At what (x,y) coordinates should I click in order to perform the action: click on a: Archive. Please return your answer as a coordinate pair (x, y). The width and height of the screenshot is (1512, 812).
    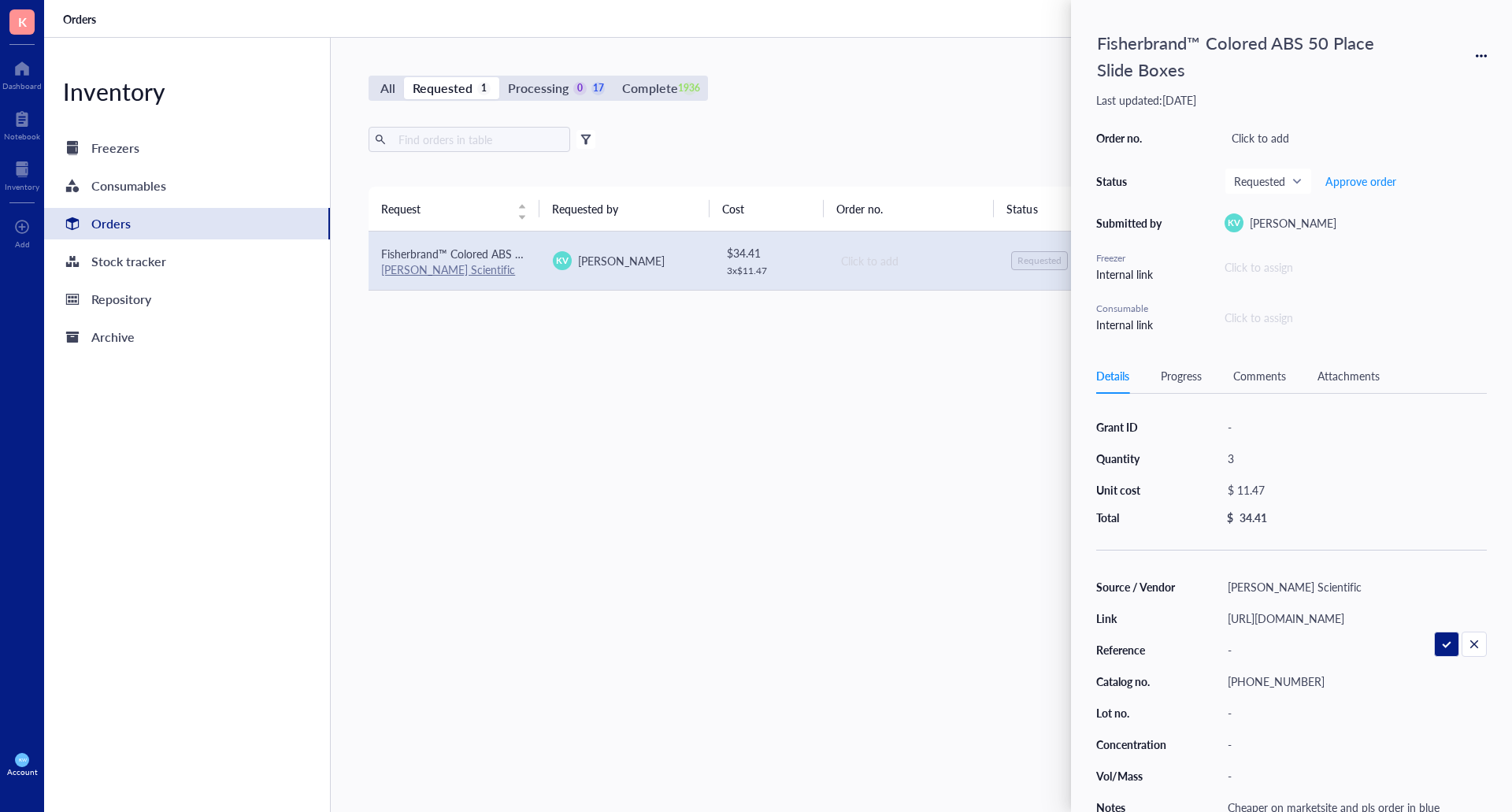
    Looking at the image, I should click on (187, 338).